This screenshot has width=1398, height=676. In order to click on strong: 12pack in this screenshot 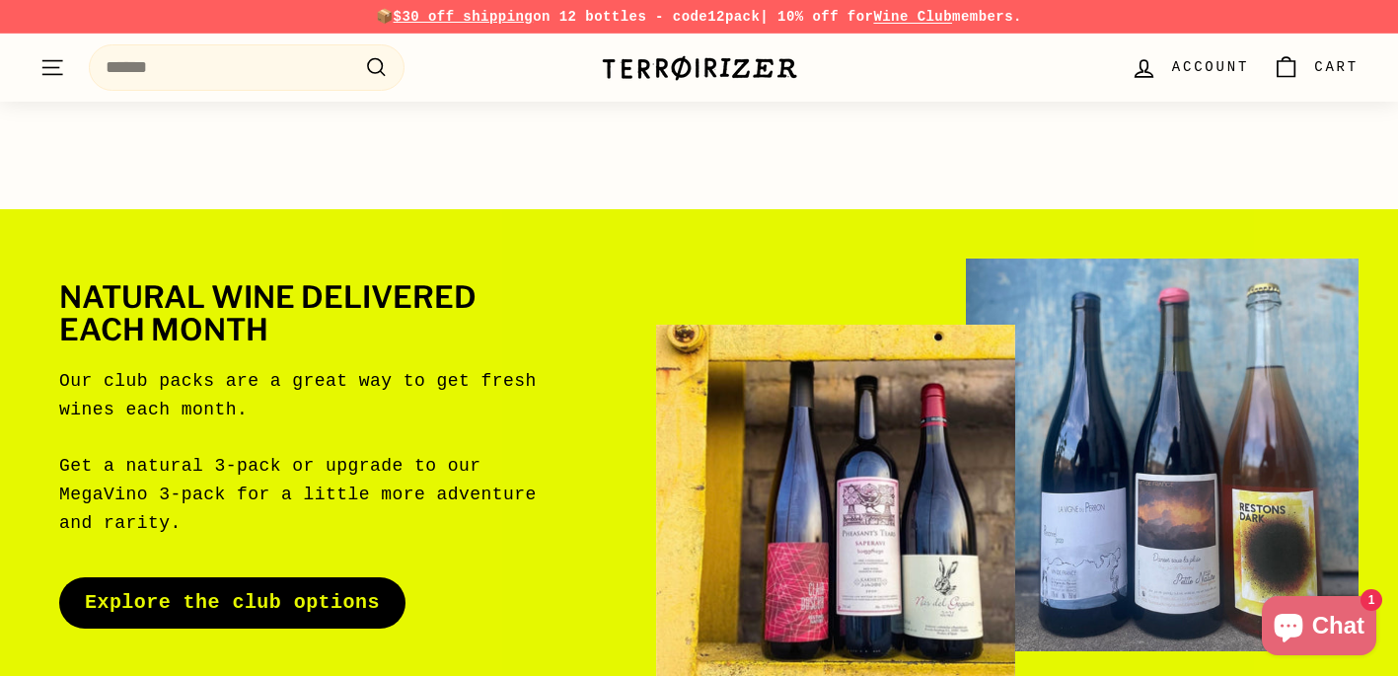, I will do `click(733, 17)`.